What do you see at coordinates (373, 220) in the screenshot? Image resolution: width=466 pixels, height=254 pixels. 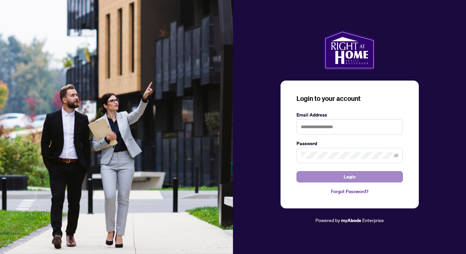 I see `span: Enterprise` at bounding box center [373, 220].